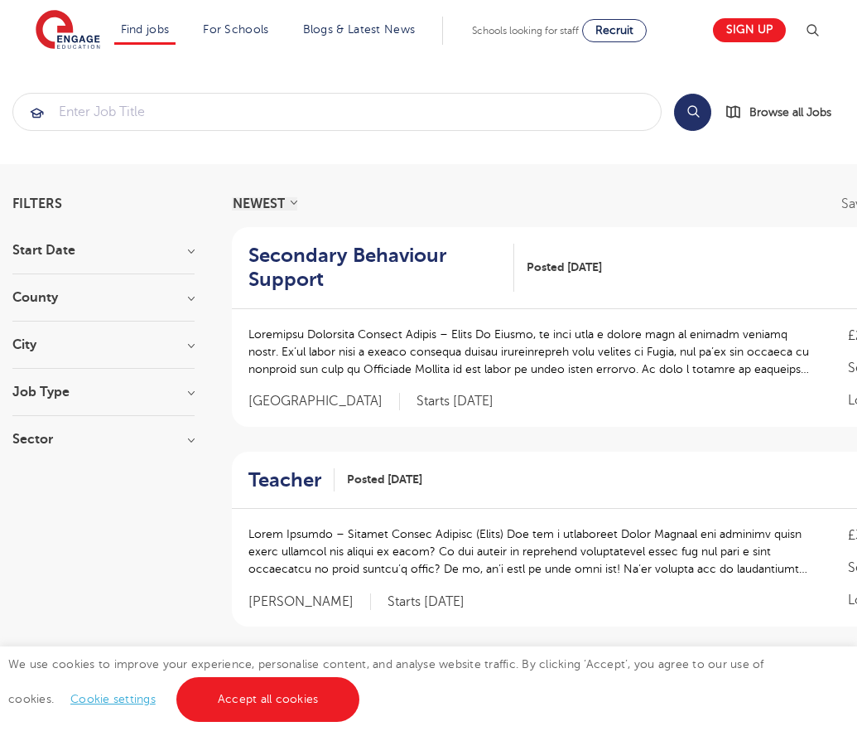  What do you see at coordinates (104, 345) in the screenshot?
I see `h3: City` at bounding box center [104, 345].